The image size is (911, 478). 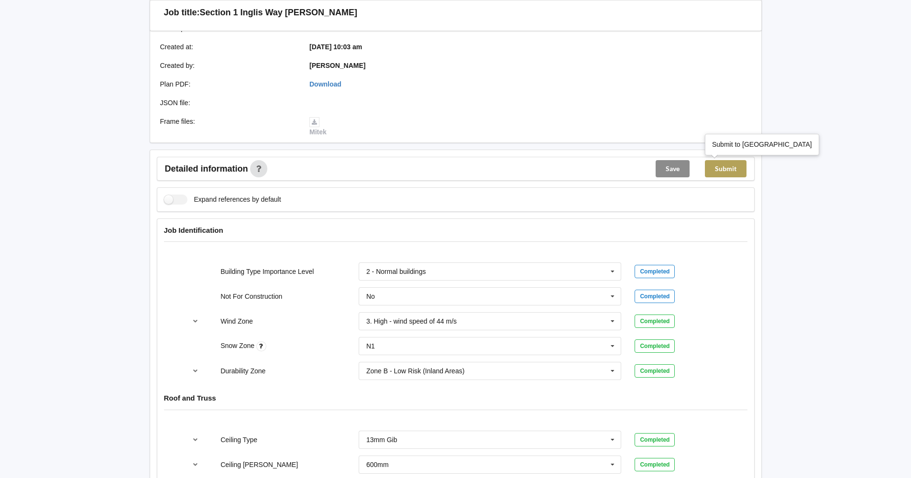 What do you see at coordinates (228, 47) in the screenshot?
I see `div: Created at :` at bounding box center [228, 47].